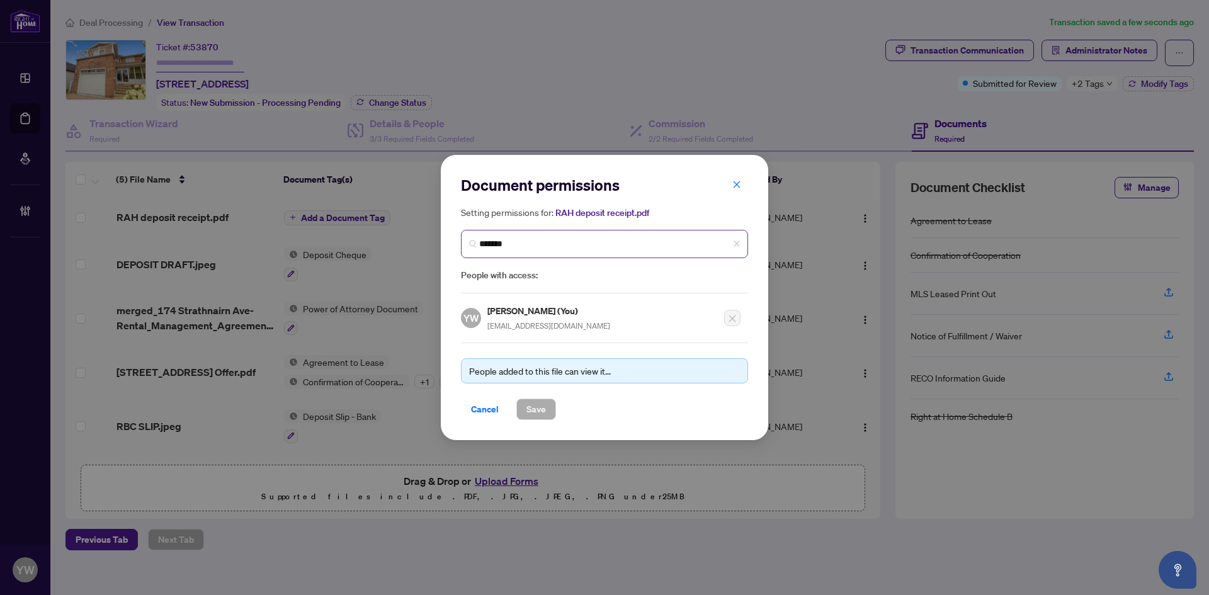  I want to click on h5: Setting permissions for:, so click(604, 212).